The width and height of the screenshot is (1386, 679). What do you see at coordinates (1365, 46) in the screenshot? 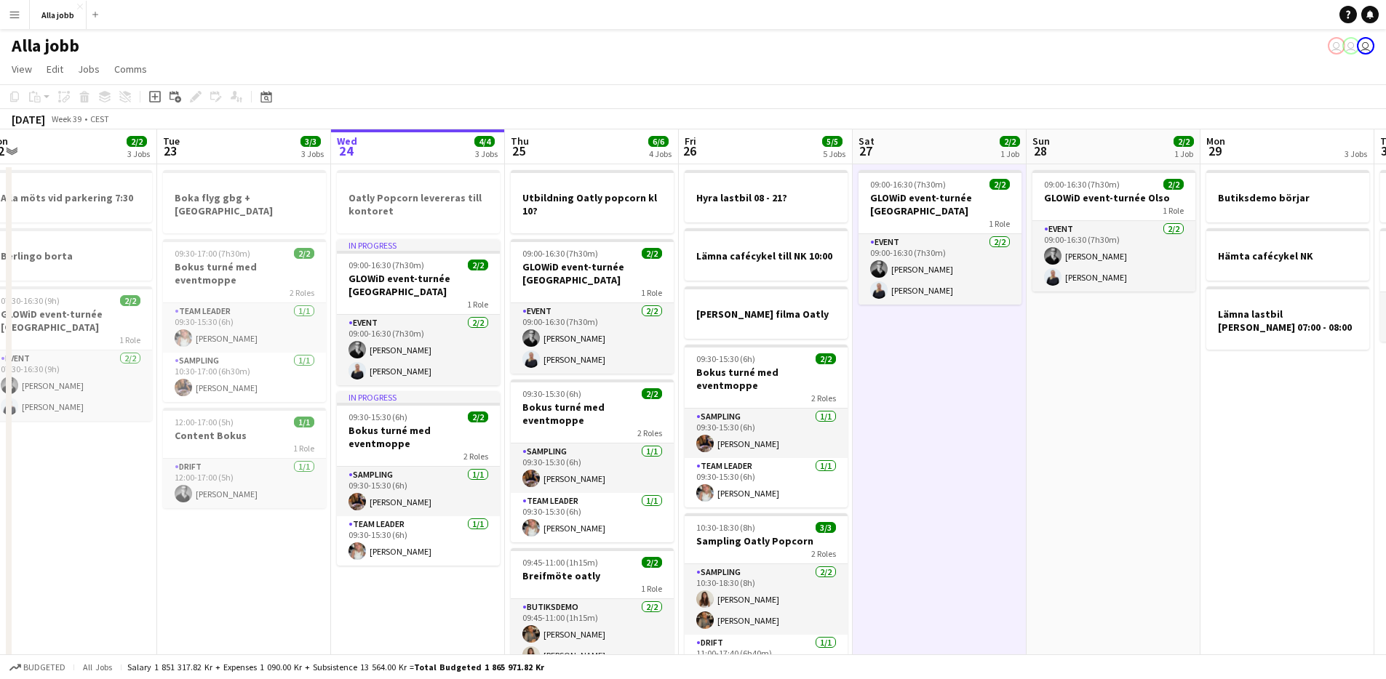
I see `app-user-avatar: Emil Hasselberg` at bounding box center [1365, 46].